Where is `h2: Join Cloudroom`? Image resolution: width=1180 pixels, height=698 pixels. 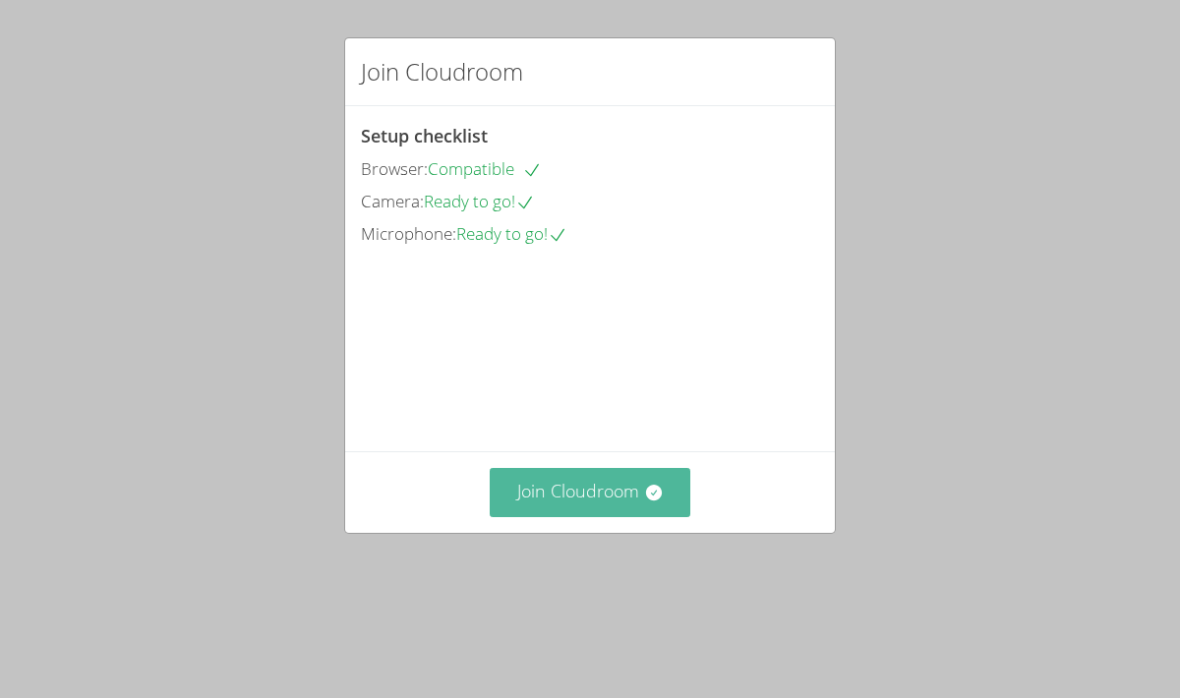
h2: Join Cloudroom is located at coordinates (442, 72).